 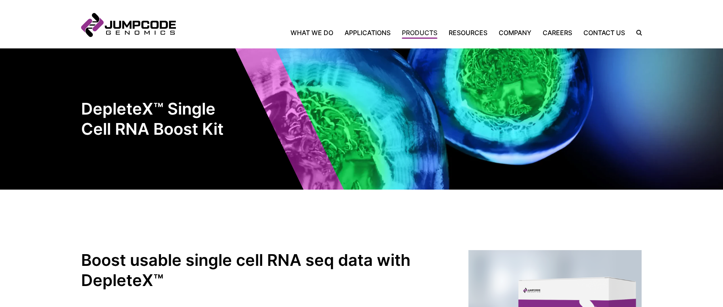 What do you see at coordinates (515, 33) in the screenshot?
I see `a: Company` at bounding box center [515, 33].